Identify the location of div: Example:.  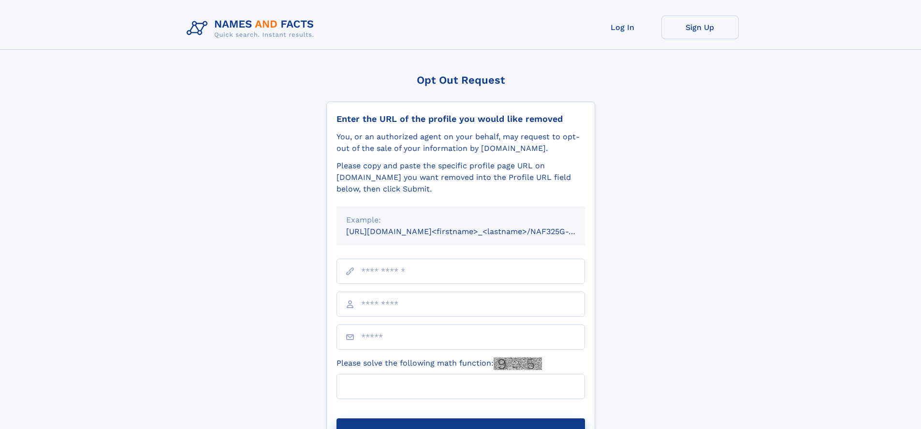
(461, 220).